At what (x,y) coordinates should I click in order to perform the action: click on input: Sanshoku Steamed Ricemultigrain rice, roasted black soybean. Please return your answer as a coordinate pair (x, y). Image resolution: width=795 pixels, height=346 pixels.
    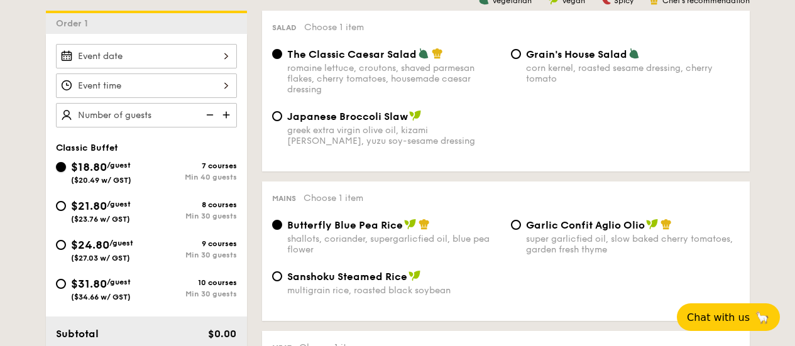
    Looking at the image, I should click on (277, 277).